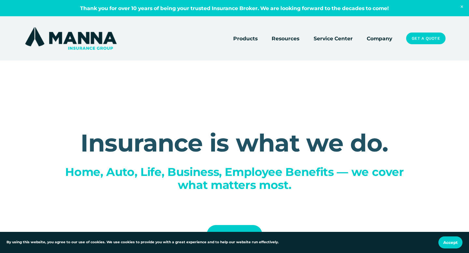 The image size is (469, 253). Describe the element at coordinates (333, 38) in the screenshot. I see `a: Service Center` at that location.